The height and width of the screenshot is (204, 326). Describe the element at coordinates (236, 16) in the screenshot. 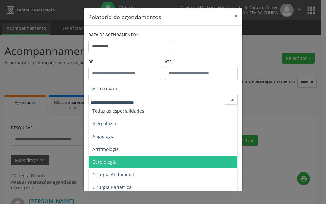

I see `button: Close` at that location.